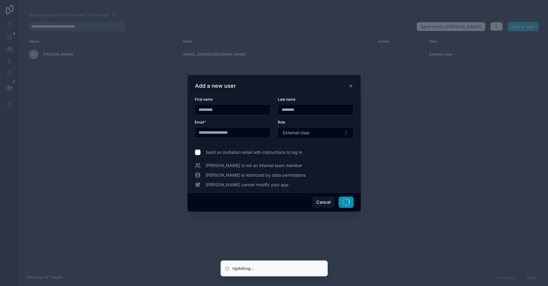 The image size is (548, 286). Describe the element at coordinates (286, 99) in the screenshot. I see `span: Last name` at that location.